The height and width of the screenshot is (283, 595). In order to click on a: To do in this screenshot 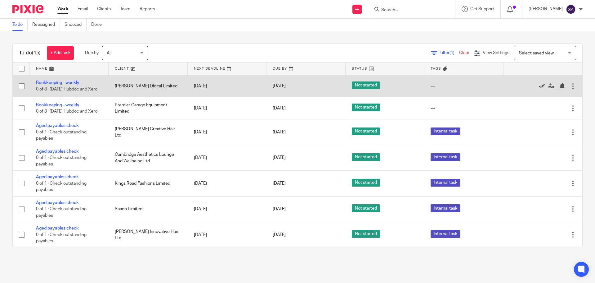, I will do `click(20, 25)`.